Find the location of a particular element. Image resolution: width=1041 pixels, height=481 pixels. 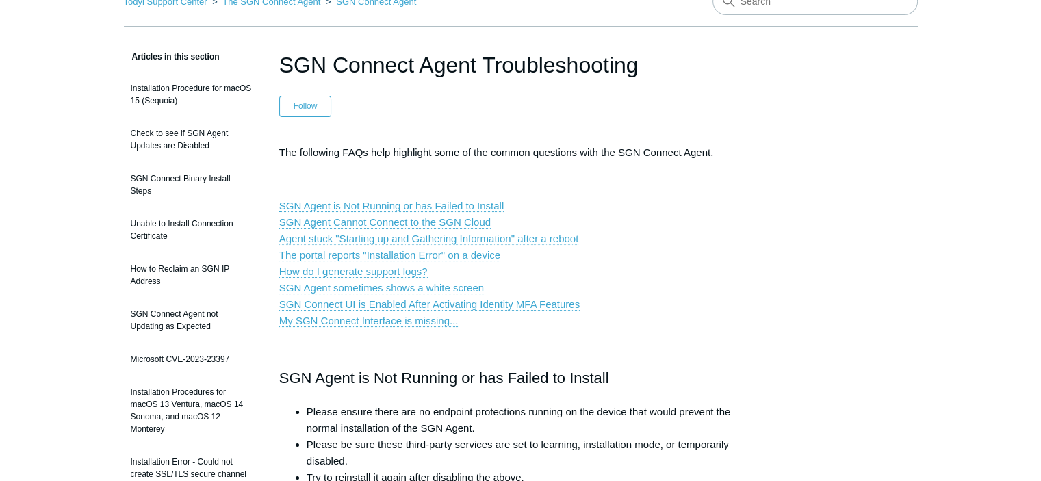

a: How to Reclaim an SGN IP Address is located at coordinates (191, 275).